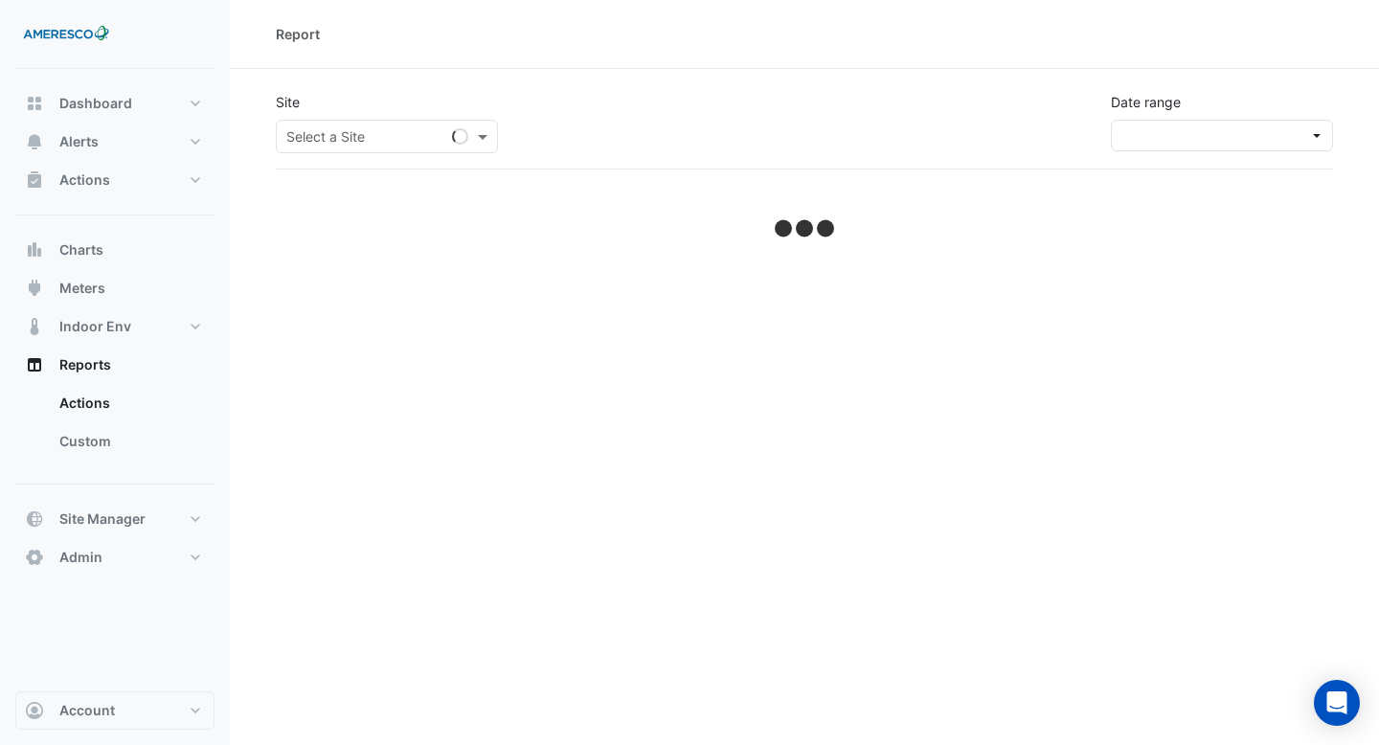  What do you see at coordinates (102, 519) in the screenshot?
I see `span: Site Manager` at bounding box center [102, 519].